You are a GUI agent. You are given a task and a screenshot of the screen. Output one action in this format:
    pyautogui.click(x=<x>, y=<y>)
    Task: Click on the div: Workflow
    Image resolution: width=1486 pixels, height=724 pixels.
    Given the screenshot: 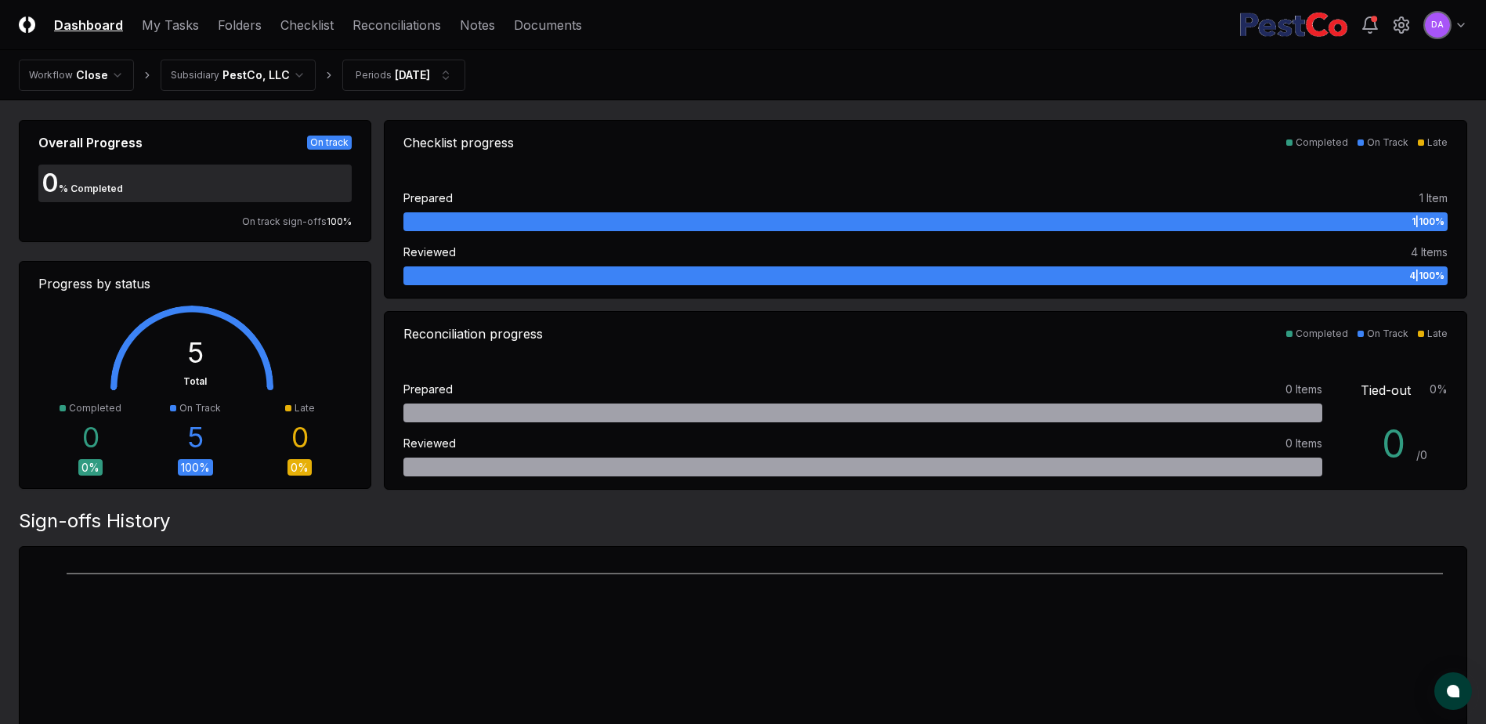 What is the action you would take?
    pyautogui.click(x=51, y=75)
    